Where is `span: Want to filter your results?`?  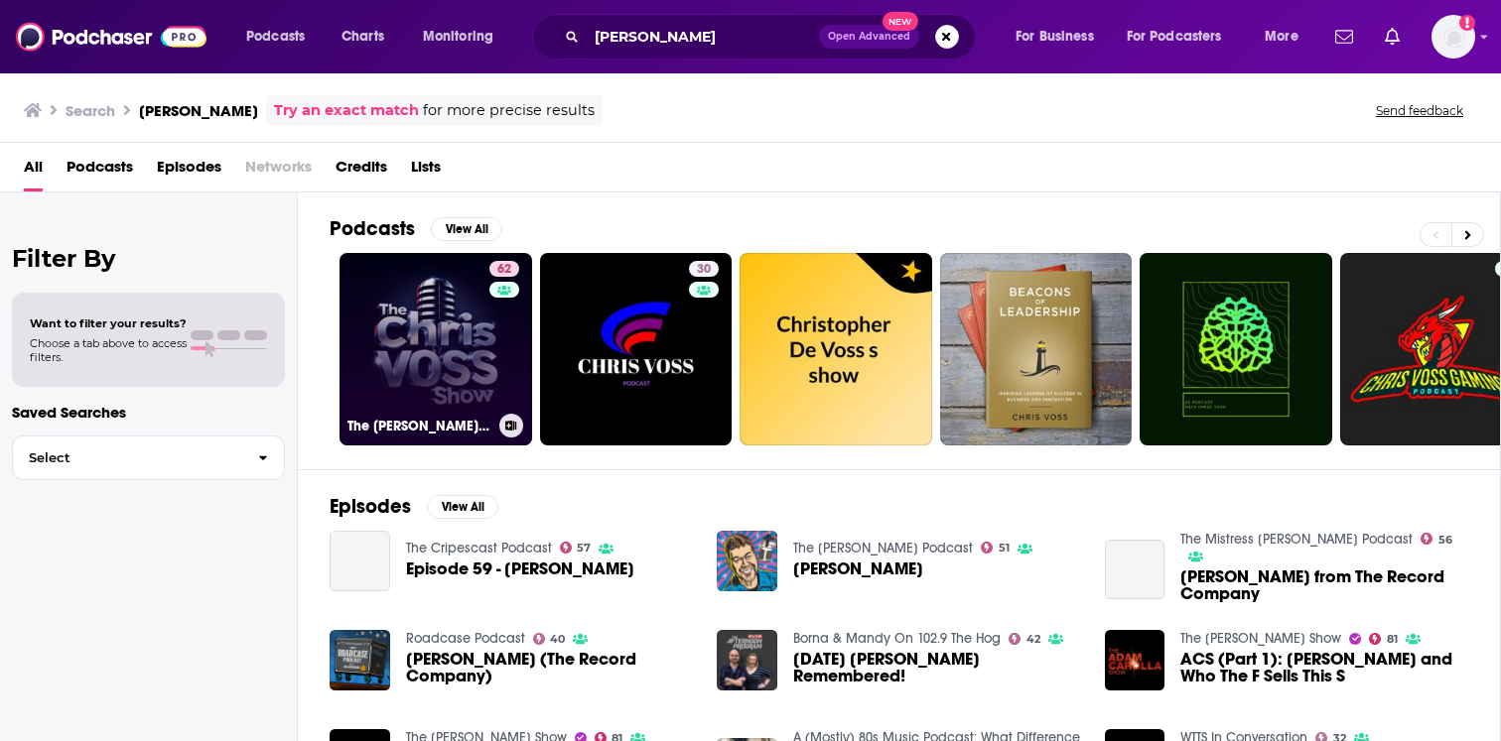
span: Want to filter your results? is located at coordinates (108, 324).